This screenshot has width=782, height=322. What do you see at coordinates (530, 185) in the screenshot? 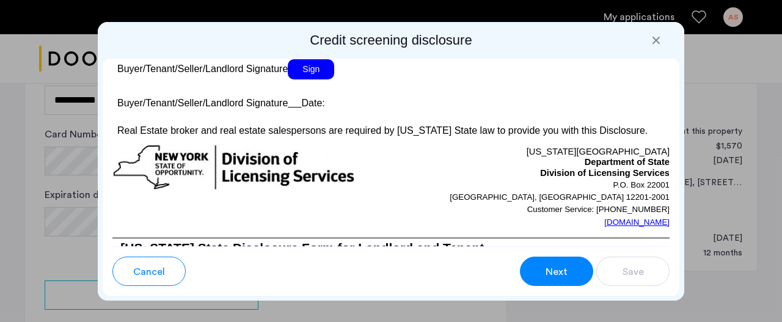
I see `p: P.O. Box 22001` at bounding box center [530, 185].